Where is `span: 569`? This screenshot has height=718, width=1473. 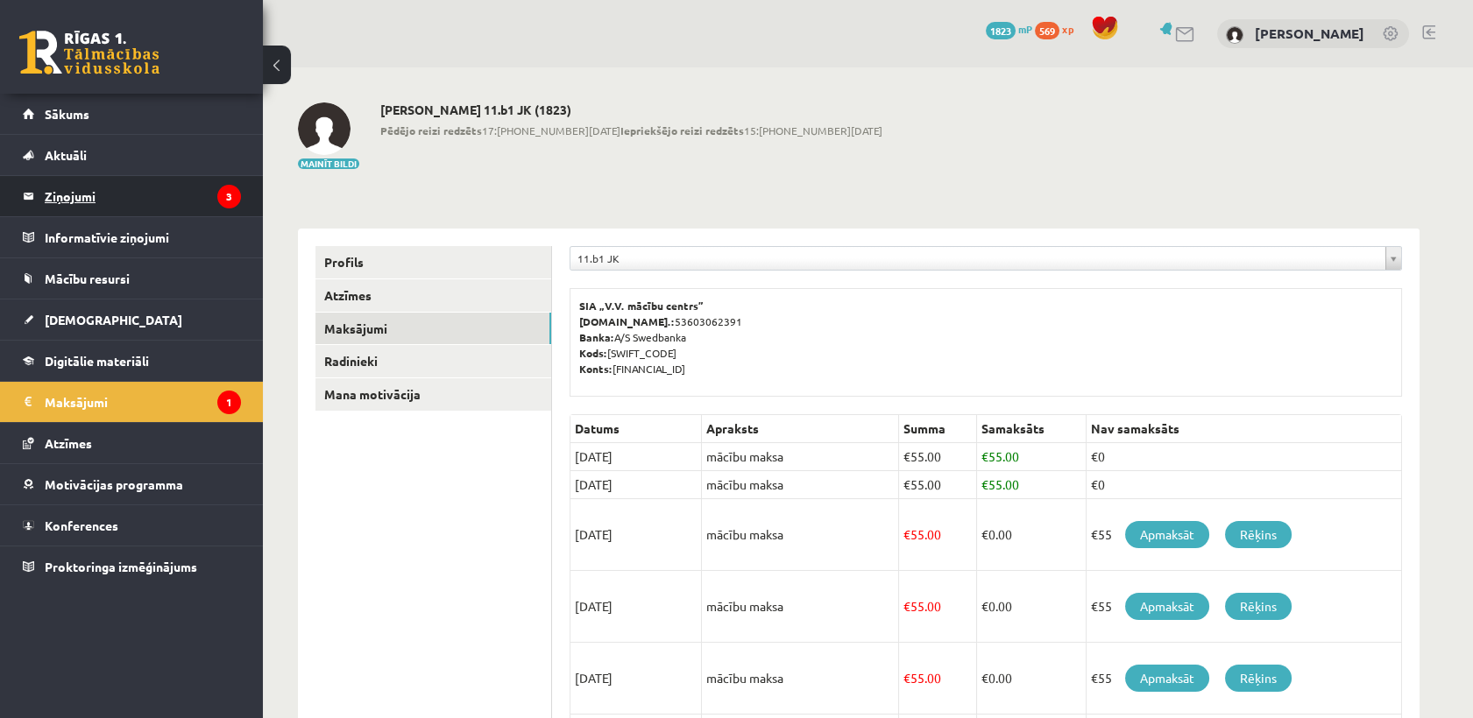 span: 569 is located at coordinates (1047, 31).